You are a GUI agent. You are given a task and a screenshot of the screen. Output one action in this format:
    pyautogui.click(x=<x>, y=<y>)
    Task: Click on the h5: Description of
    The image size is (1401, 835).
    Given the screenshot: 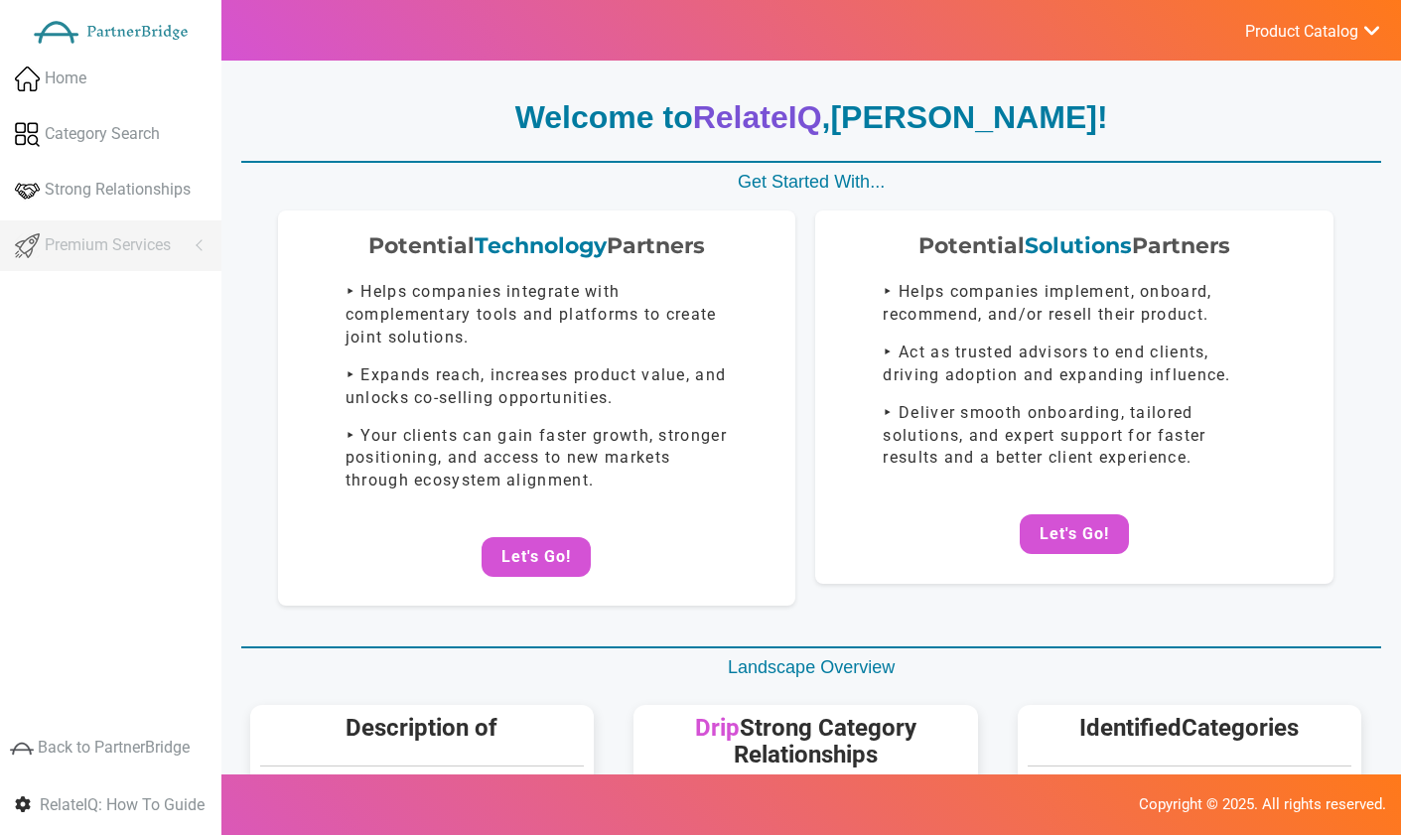 What is the action you would take?
    pyautogui.click(x=422, y=728)
    